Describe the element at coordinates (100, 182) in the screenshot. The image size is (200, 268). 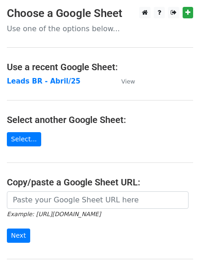
I see `h4: Copy/paste a Google Sheet URL:` at that location.